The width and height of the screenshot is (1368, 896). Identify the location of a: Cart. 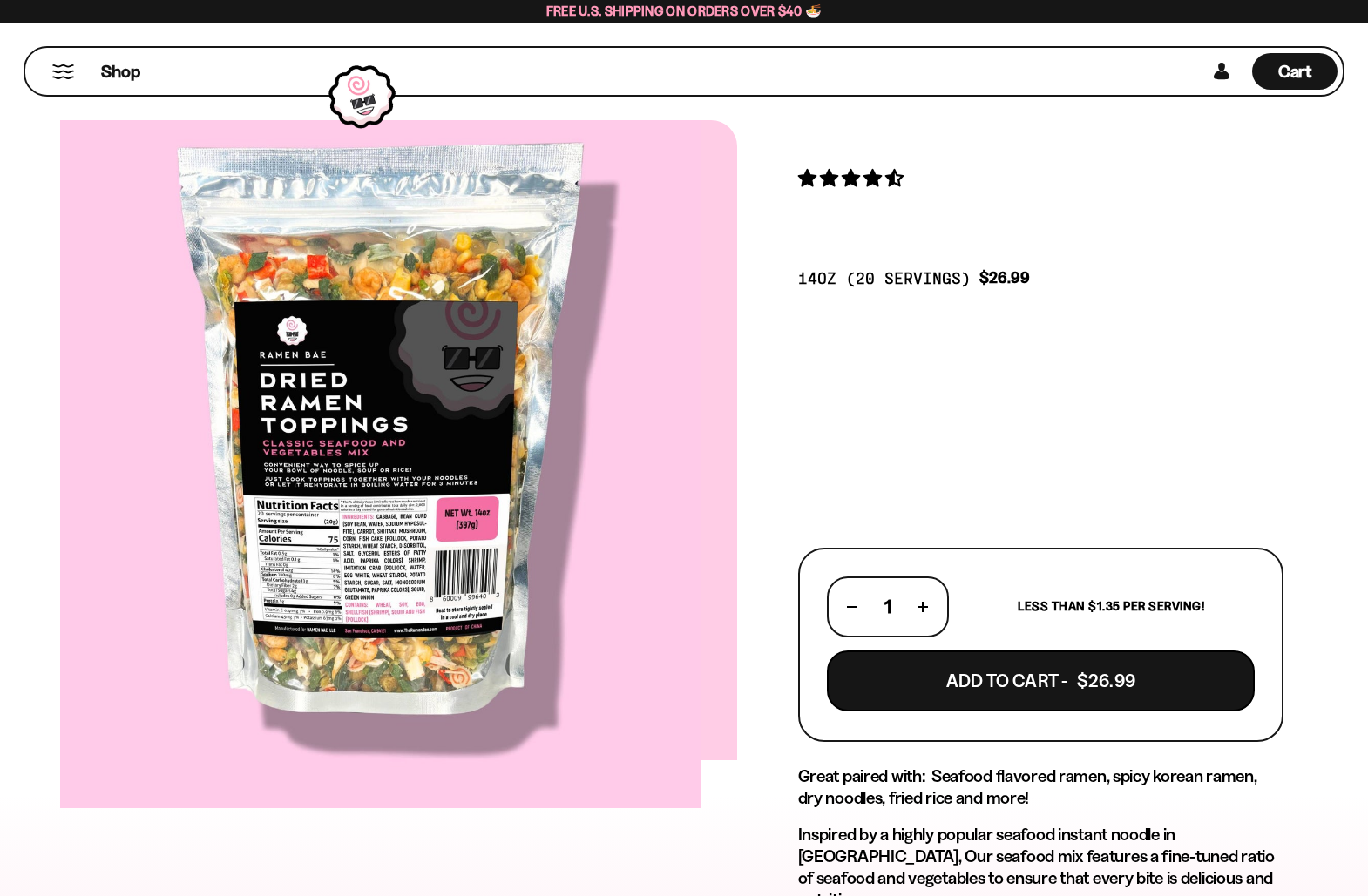
(1294, 71).